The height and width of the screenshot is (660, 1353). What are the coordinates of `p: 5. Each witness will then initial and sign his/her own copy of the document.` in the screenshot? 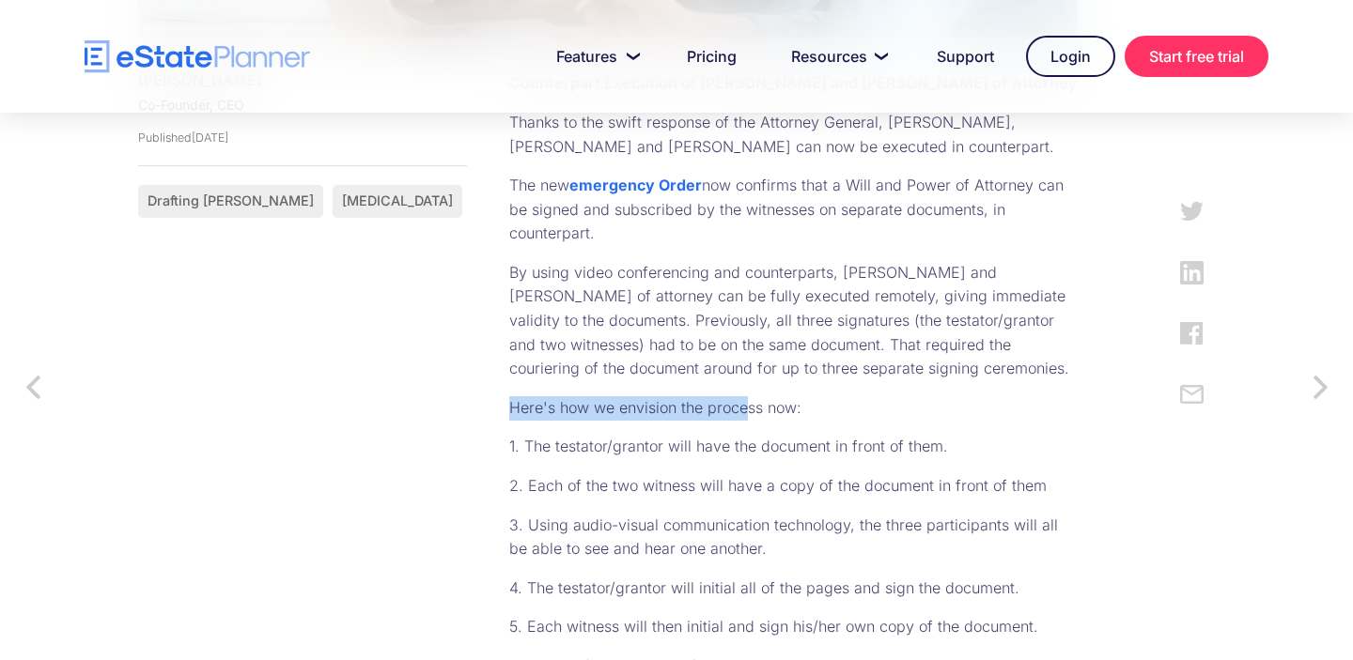 It's located at (793, 627).